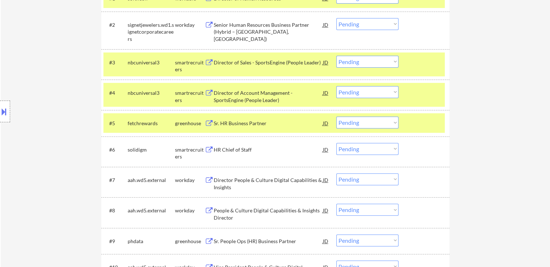 This screenshot has width=550, height=267. I want to click on div: People & Culture Digital Capabilities & Insights Director, so click(268, 214).